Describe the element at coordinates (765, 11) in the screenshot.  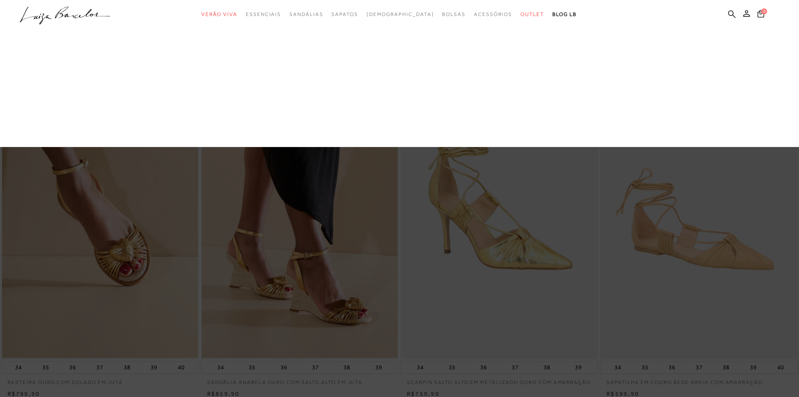
I see `span: 0` at that location.